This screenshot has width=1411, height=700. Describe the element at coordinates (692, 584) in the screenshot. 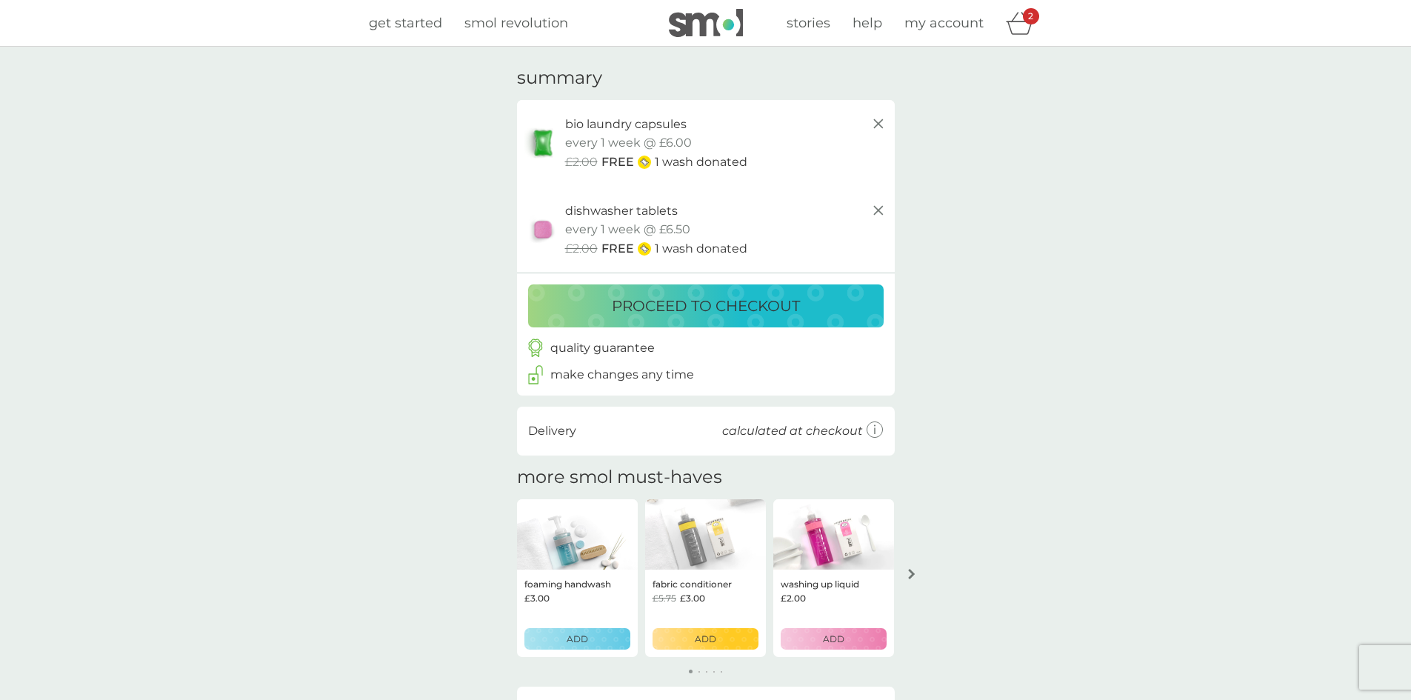

I see `p: fabric conditioner` at that location.